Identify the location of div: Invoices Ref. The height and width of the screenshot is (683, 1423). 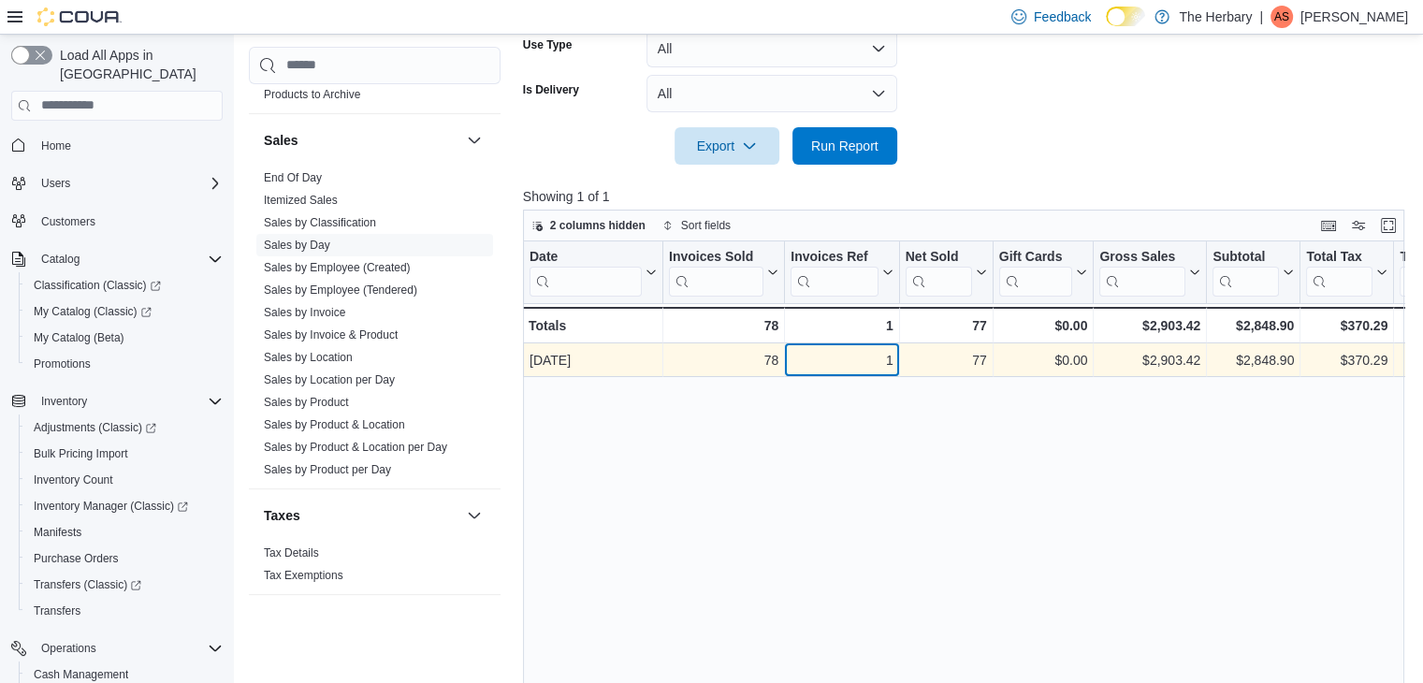
(834, 271).